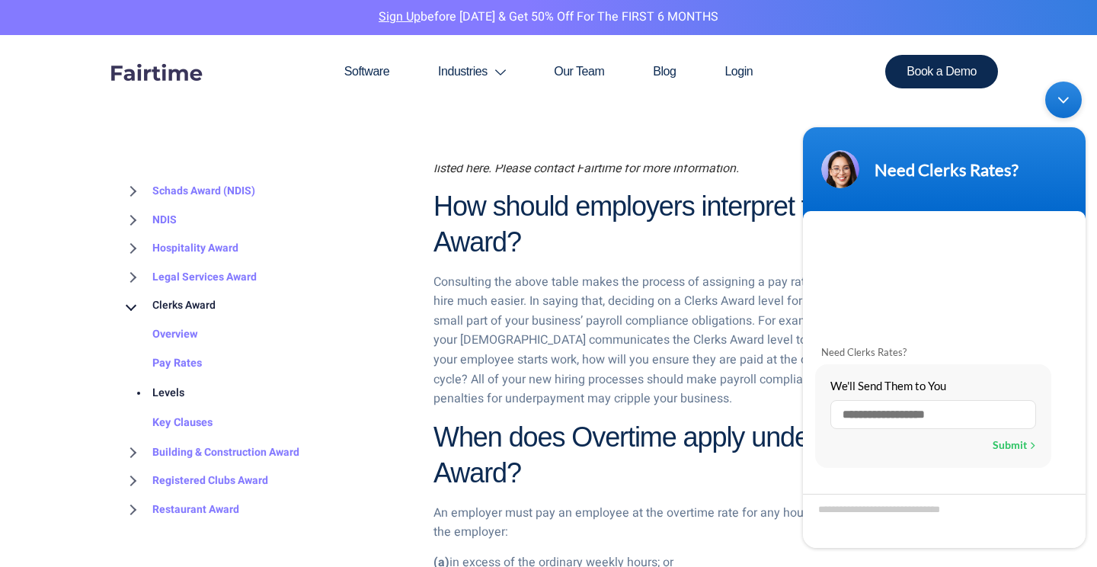 The image size is (1097, 567). I want to click on img: d_7003521856_operators_12627000000521031, so click(45, 95).